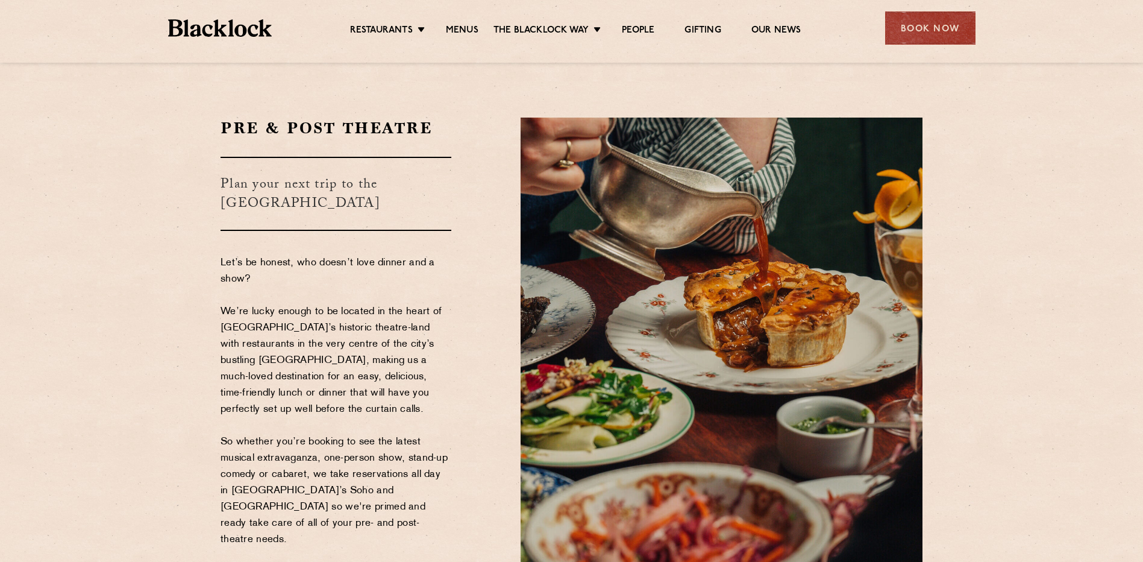  I want to click on a: Menus, so click(462, 31).